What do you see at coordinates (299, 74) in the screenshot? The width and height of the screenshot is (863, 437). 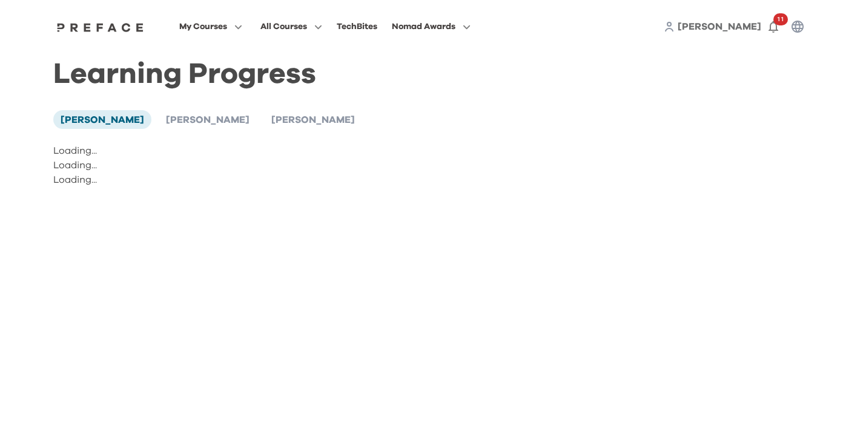 I see `h1: Learning Progress` at bounding box center [299, 74].